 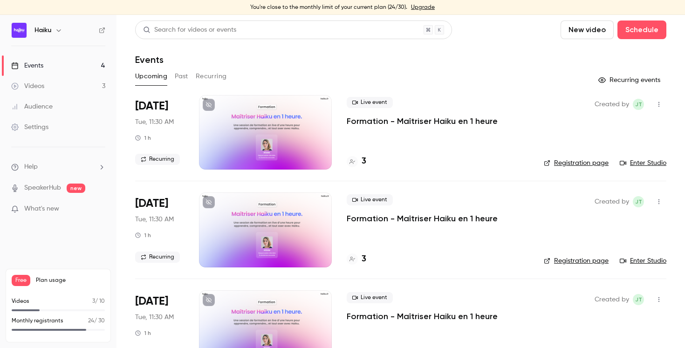 What do you see at coordinates (37, 321) in the screenshot?
I see `p: Monthly registrants` at bounding box center [37, 321].